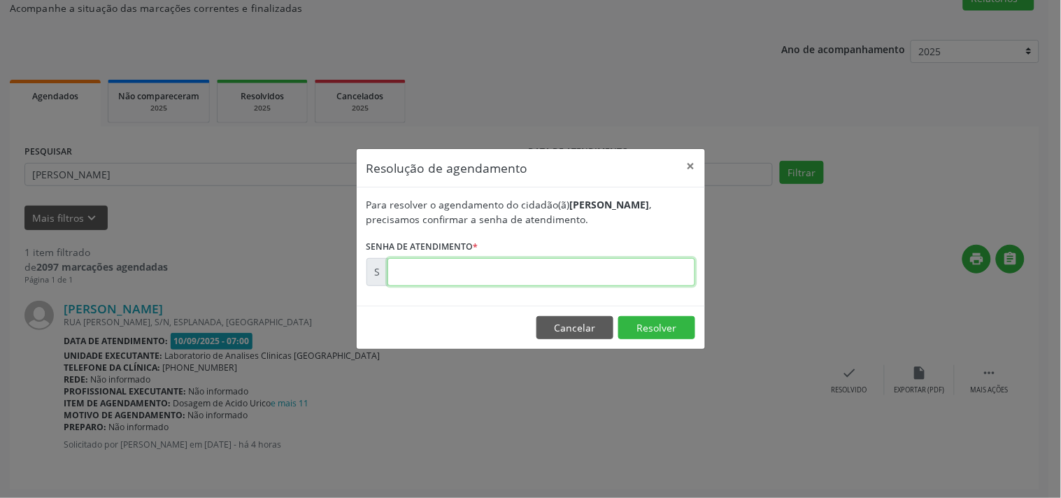  Describe the element at coordinates (657, 328) in the screenshot. I see `button: Resolver` at that location.